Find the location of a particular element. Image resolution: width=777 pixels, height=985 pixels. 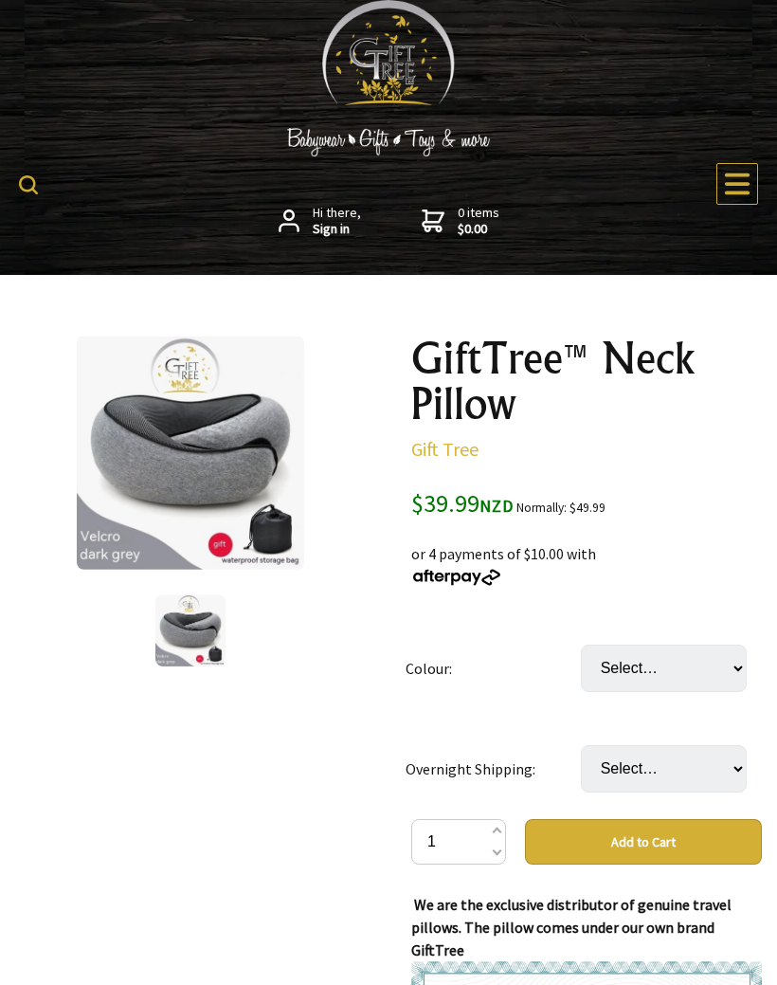

span: $39.99 is located at coordinates (462, 502).